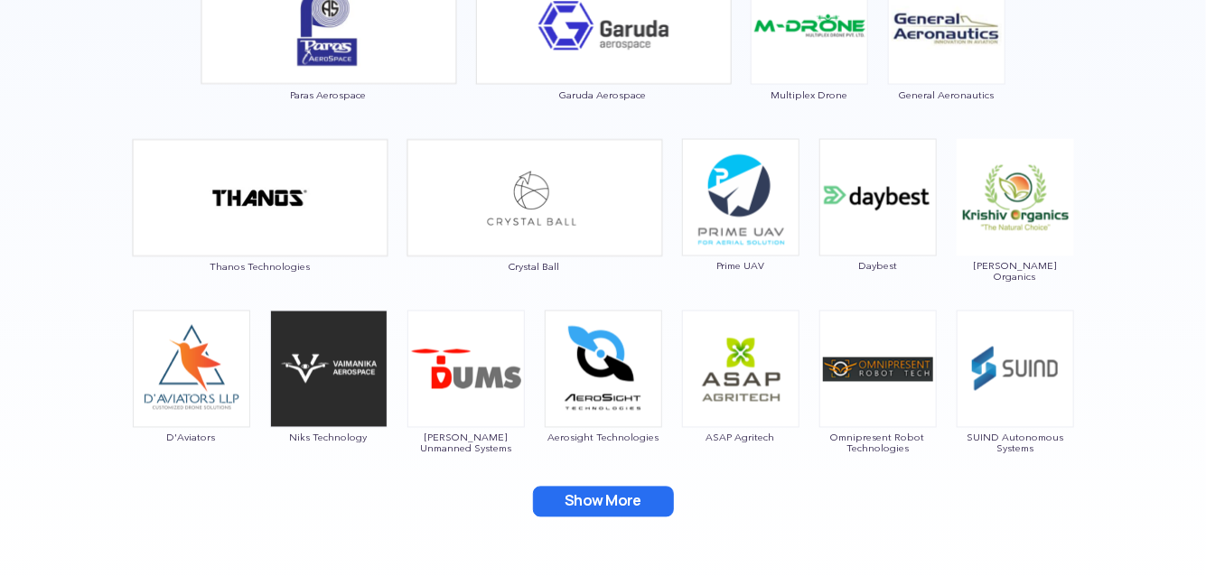  I want to click on span: SUIND Autonomous Systems, so click(1015, 444).